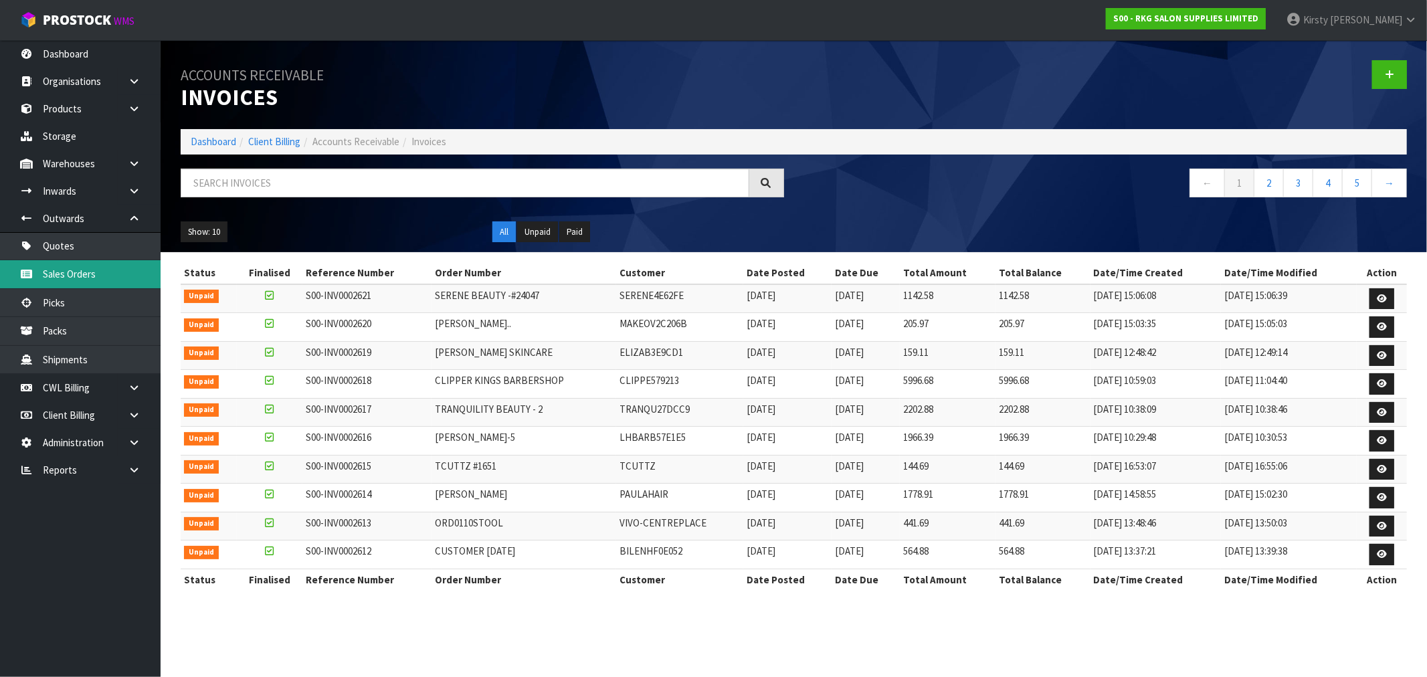 This screenshot has width=1427, height=677. I want to click on td: 441.69, so click(1042, 526).